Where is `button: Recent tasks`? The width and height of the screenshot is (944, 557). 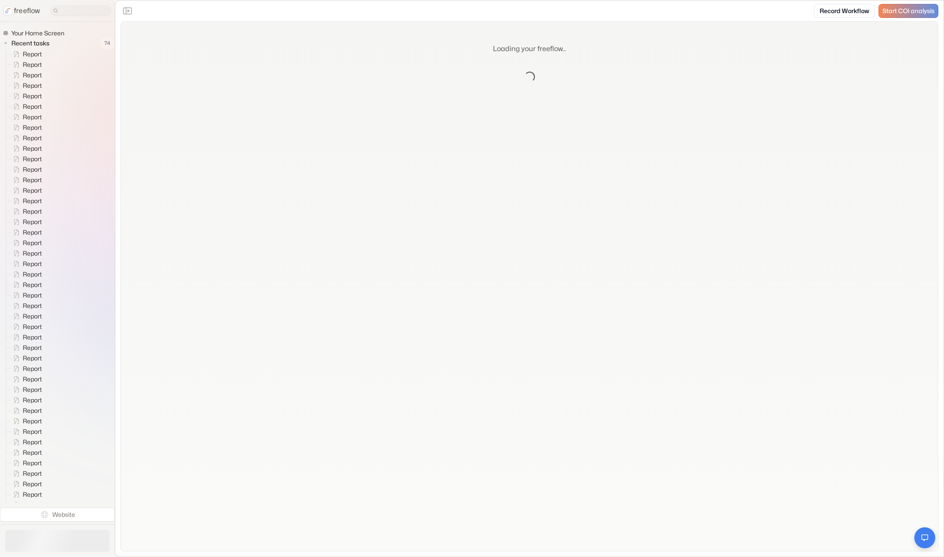
button: Recent tasks is located at coordinates (28, 43).